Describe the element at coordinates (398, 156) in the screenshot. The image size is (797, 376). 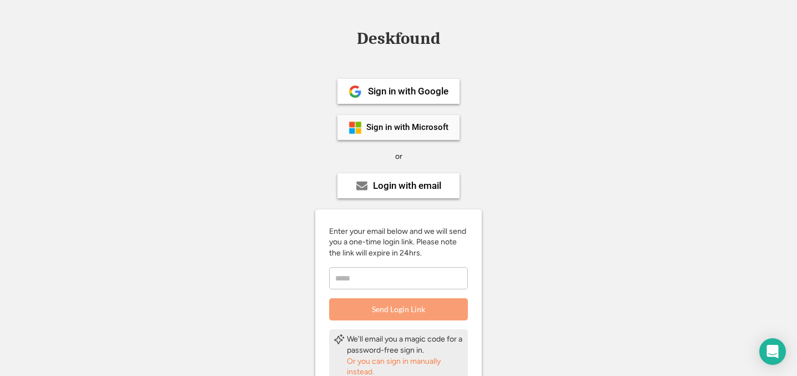
I see `div: or` at that location.